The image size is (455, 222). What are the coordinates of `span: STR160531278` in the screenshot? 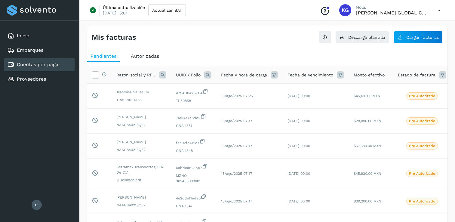 It's located at (141, 180).